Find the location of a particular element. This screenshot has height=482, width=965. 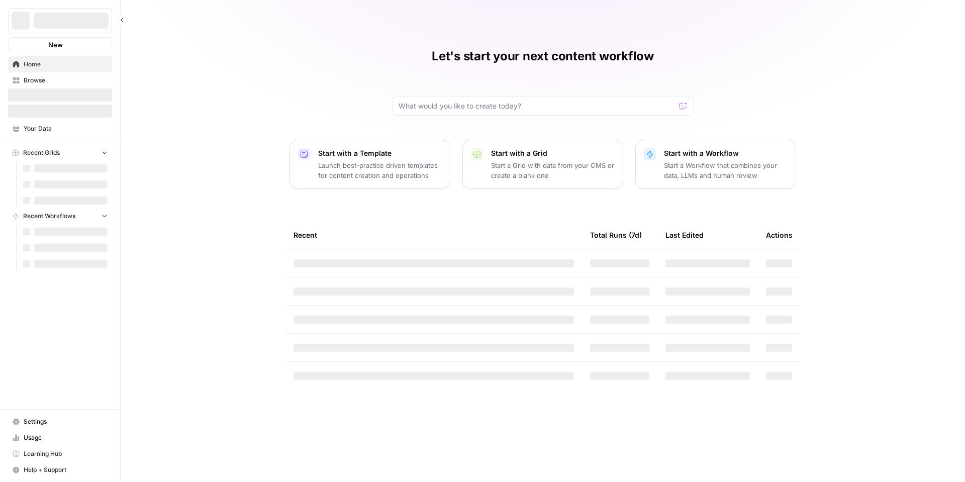

span: Your Data is located at coordinates (65, 129).